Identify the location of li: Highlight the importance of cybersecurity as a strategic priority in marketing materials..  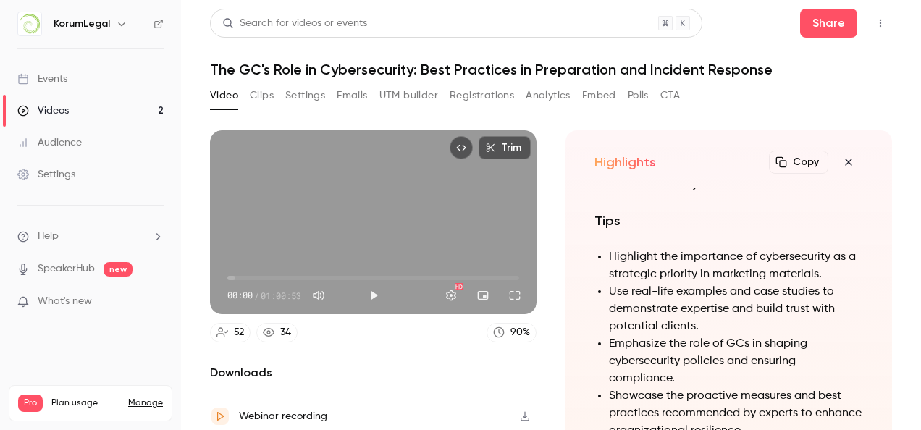
(736, 266).